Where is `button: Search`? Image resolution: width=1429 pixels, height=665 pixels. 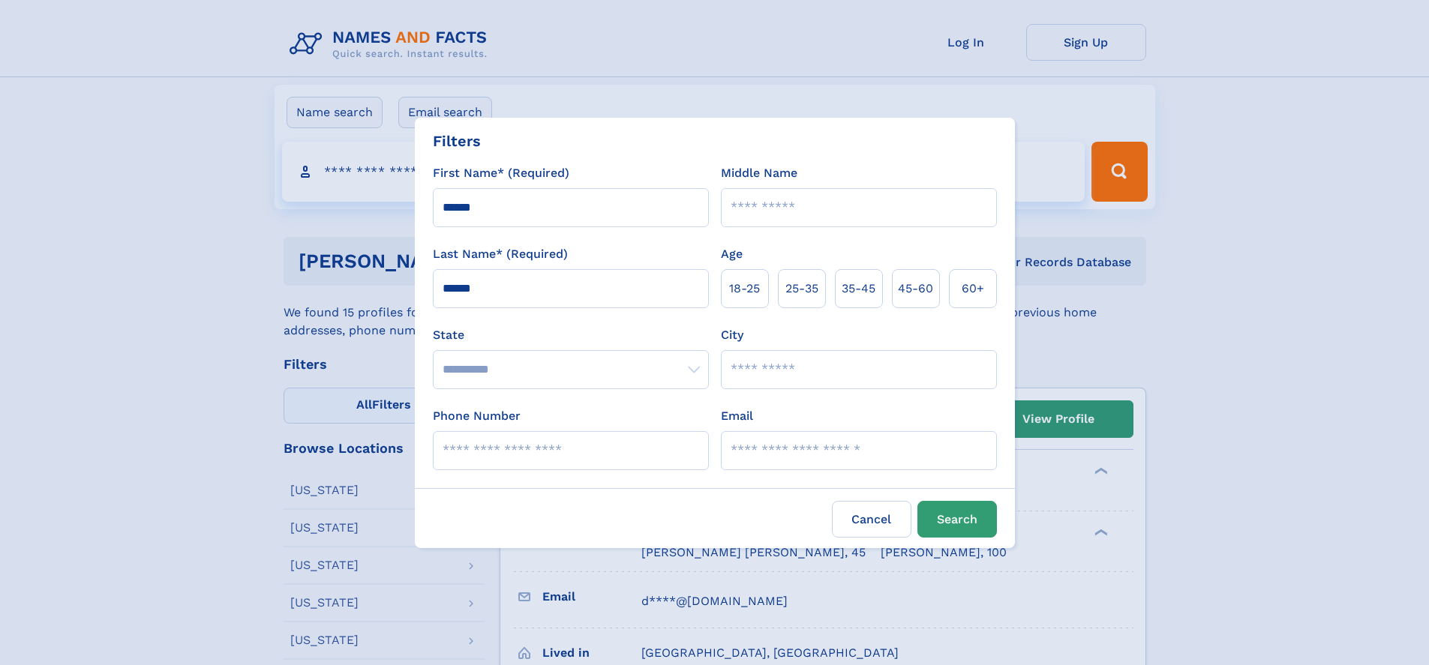 button: Search is located at coordinates (957, 519).